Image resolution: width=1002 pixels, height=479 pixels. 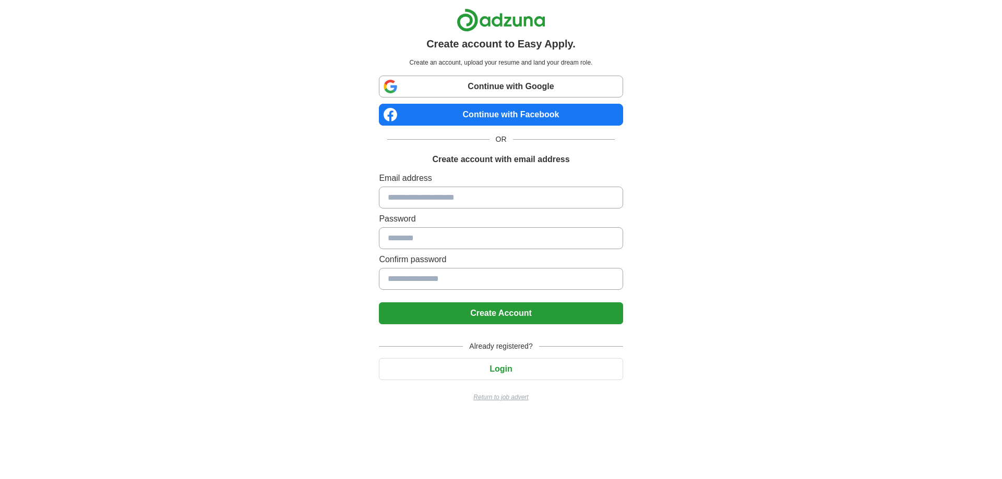 What do you see at coordinates (500, 369) in the screenshot?
I see `a: Login` at bounding box center [500, 369].